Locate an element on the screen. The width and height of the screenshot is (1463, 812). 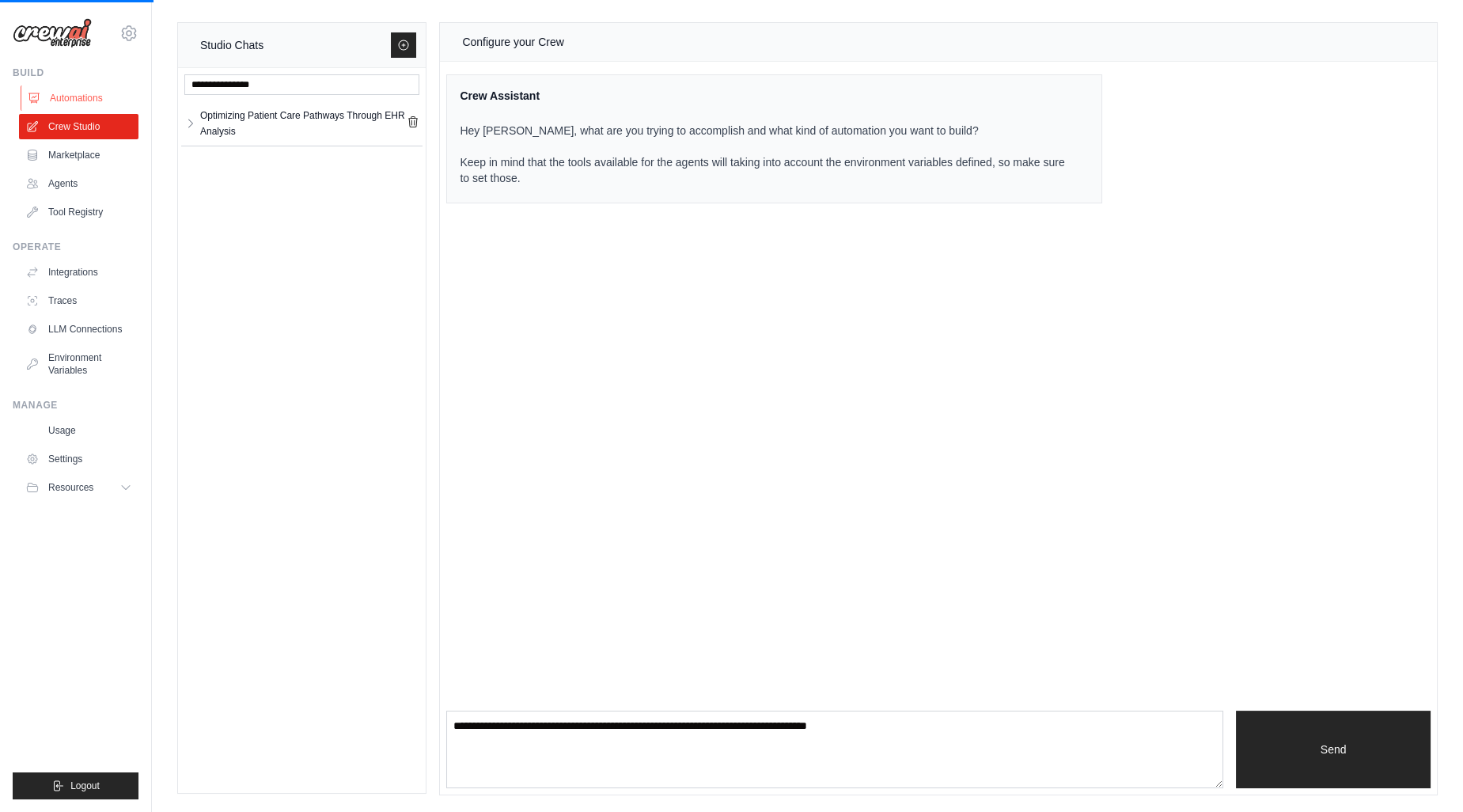
div: Studio Chats is located at coordinates (231, 45).